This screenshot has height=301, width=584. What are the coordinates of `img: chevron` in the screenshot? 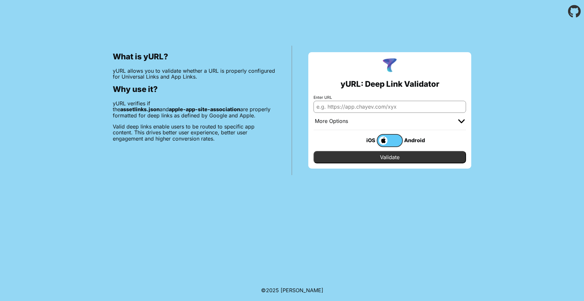 It's located at (461, 121).